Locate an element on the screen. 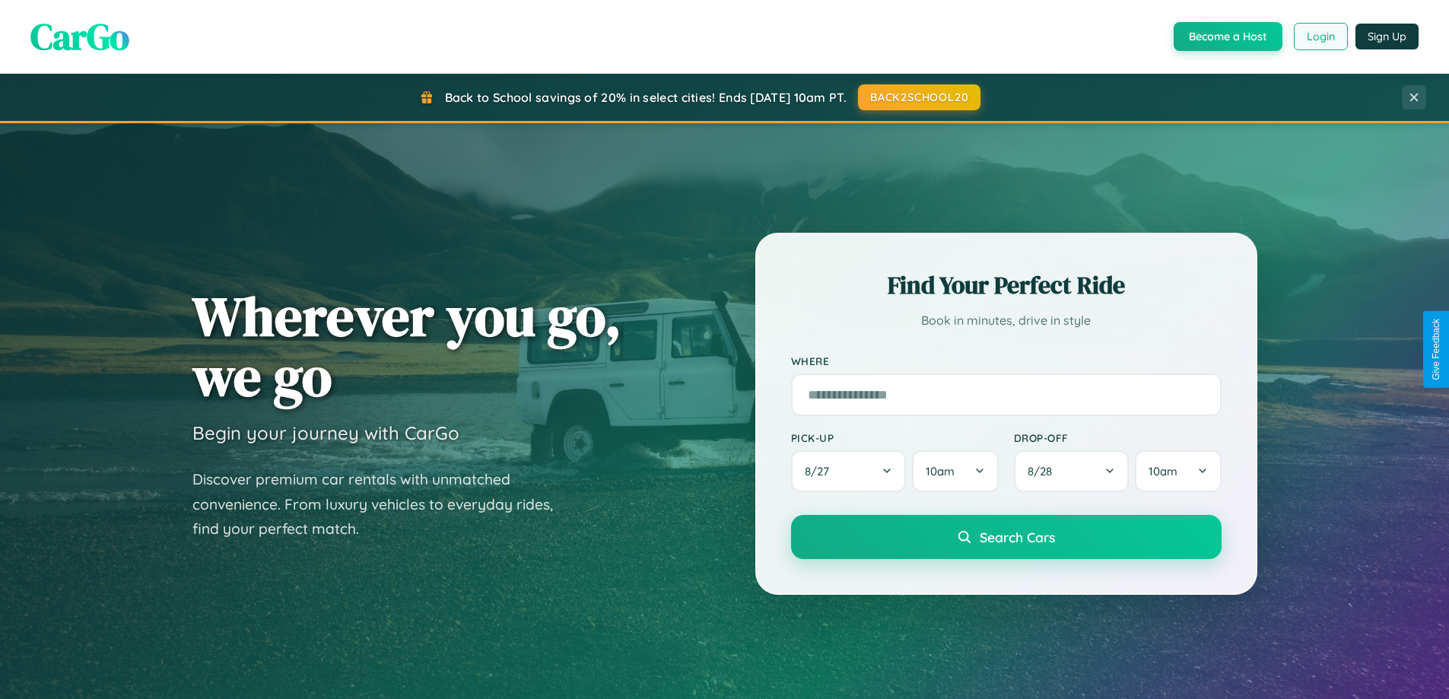 The image size is (1449, 699). h1: Wherever you go, we go is located at coordinates (407, 346).